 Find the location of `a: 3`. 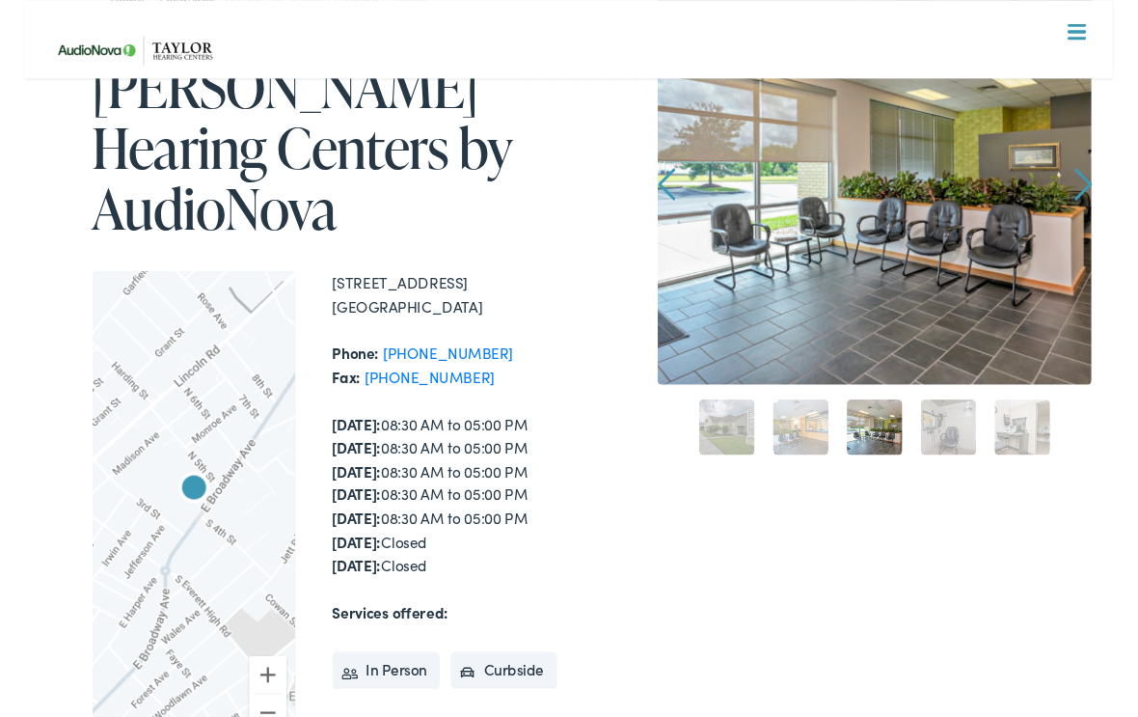

a: 3 is located at coordinates (888, 447).